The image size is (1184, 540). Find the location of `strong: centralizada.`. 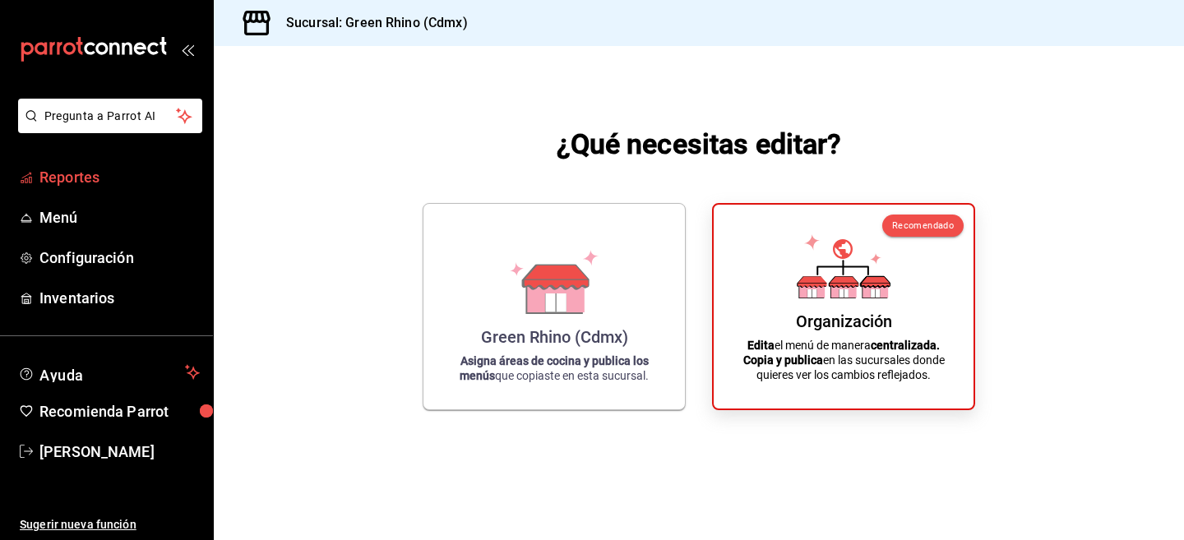

strong: centralizada. is located at coordinates (905, 345).